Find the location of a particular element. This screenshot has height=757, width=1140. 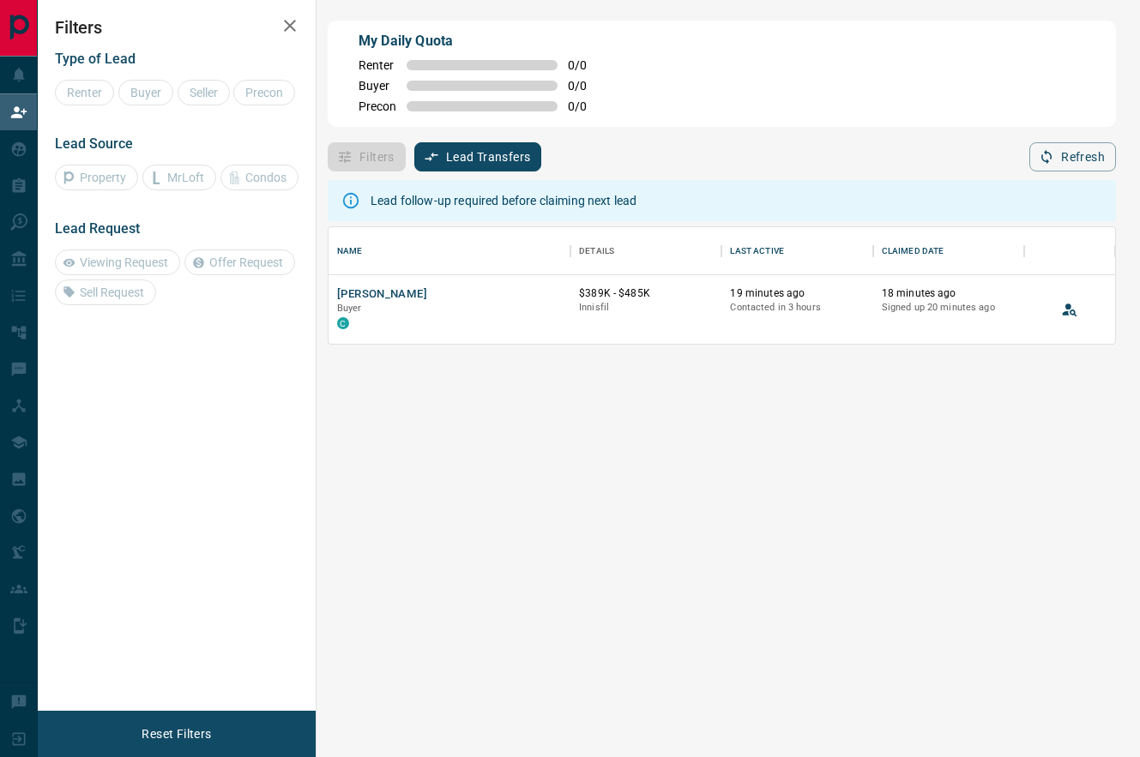

button: Reset Filters is located at coordinates (176, 734).